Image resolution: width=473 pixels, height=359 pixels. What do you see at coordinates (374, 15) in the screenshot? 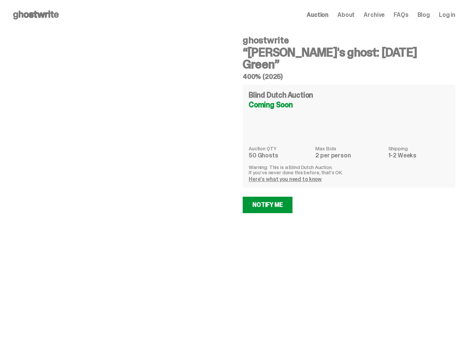
I see `a: Archive` at bounding box center [374, 15].